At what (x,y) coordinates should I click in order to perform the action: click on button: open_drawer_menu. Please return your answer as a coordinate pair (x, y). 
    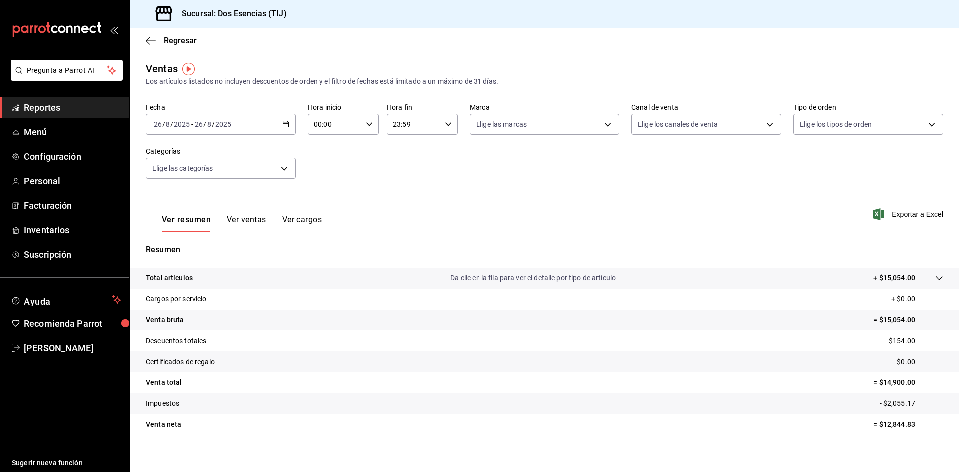
    Looking at the image, I should click on (114, 30).